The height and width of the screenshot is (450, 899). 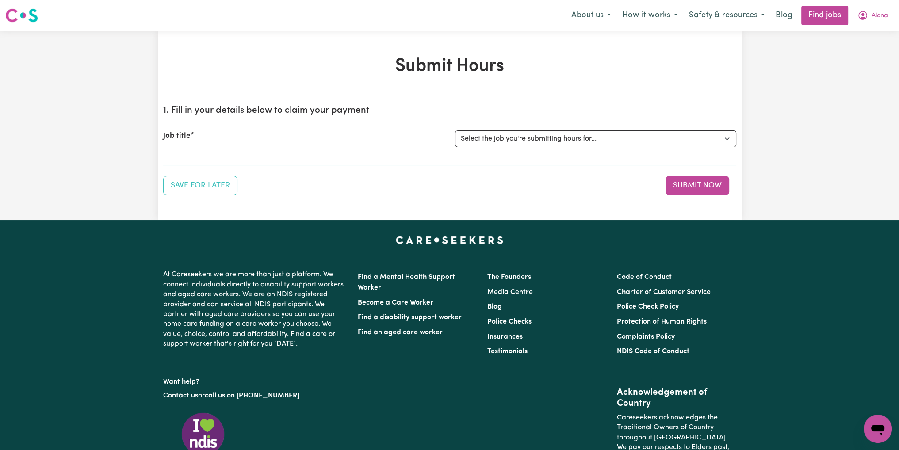 What do you see at coordinates (395, 303) in the screenshot?
I see `a: Become a Care Worker` at bounding box center [395, 303].